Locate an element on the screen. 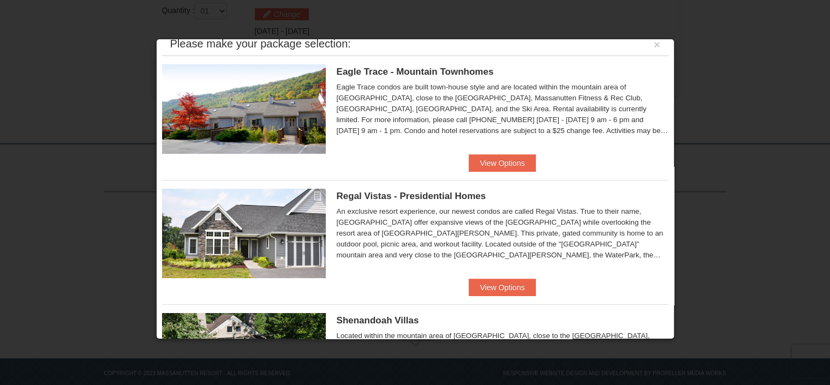  div: Please make your package selection: is located at coordinates (260, 44).